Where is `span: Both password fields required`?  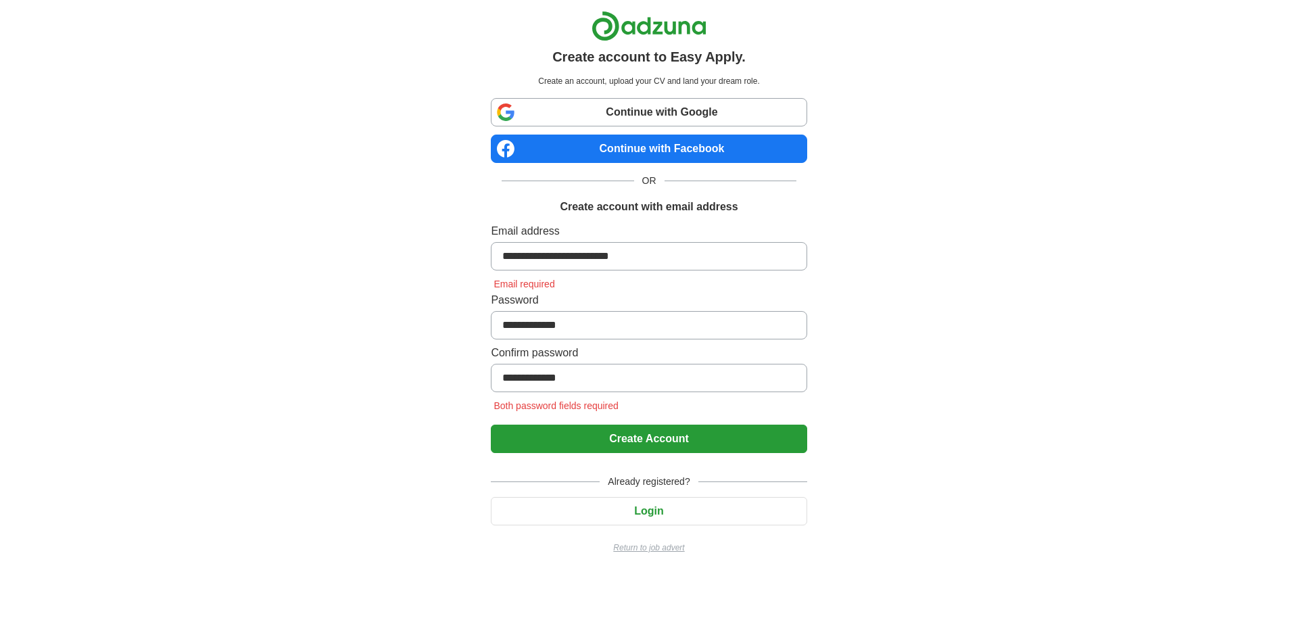
span: Both password fields required is located at coordinates (556, 406).